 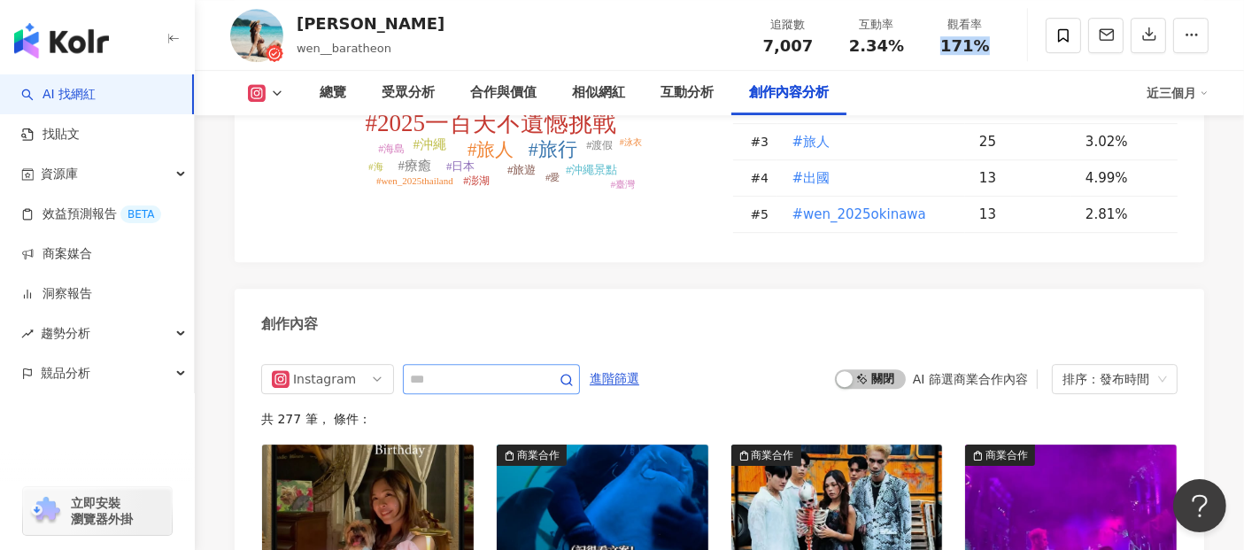 What do you see at coordinates (1122, 214) in the screenshot?
I see `div: 2.81%` at bounding box center [1122, 214].